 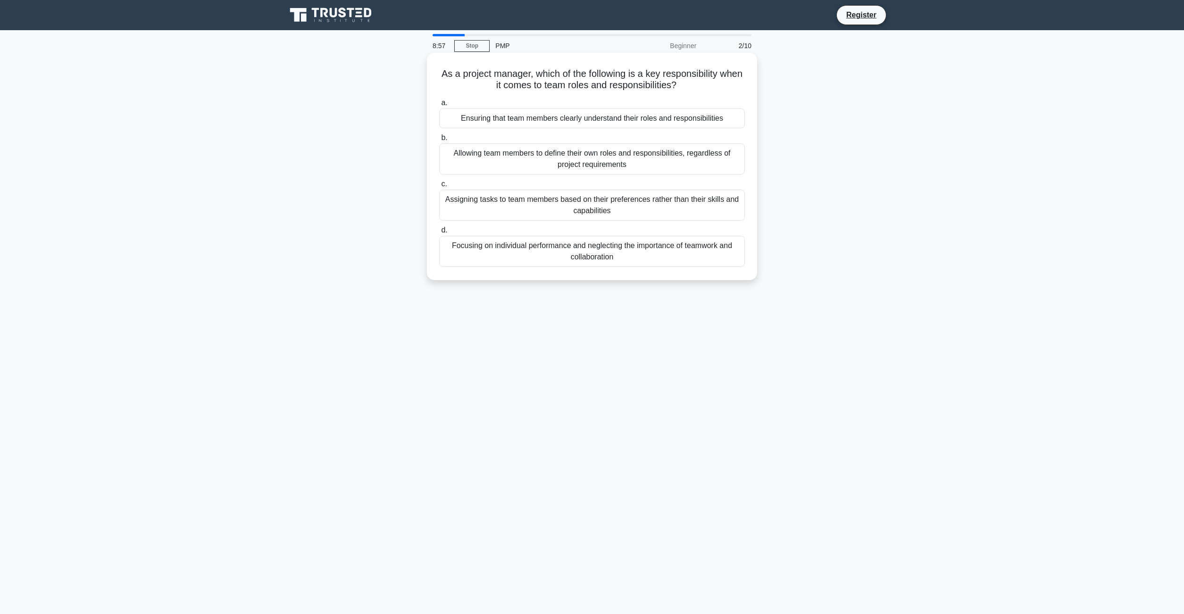 What do you see at coordinates (444, 184) in the screenshot?
I see `span: c.` at bounding box center [444, 184].